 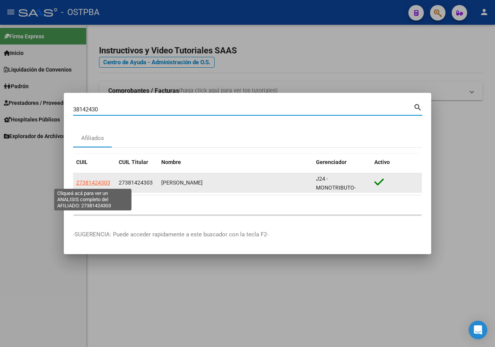 What do you see at coordinates (137, 162) in the screenshot?
I see `datatable-header-cell: CUIL Titular` at bounding box center [137, 162].